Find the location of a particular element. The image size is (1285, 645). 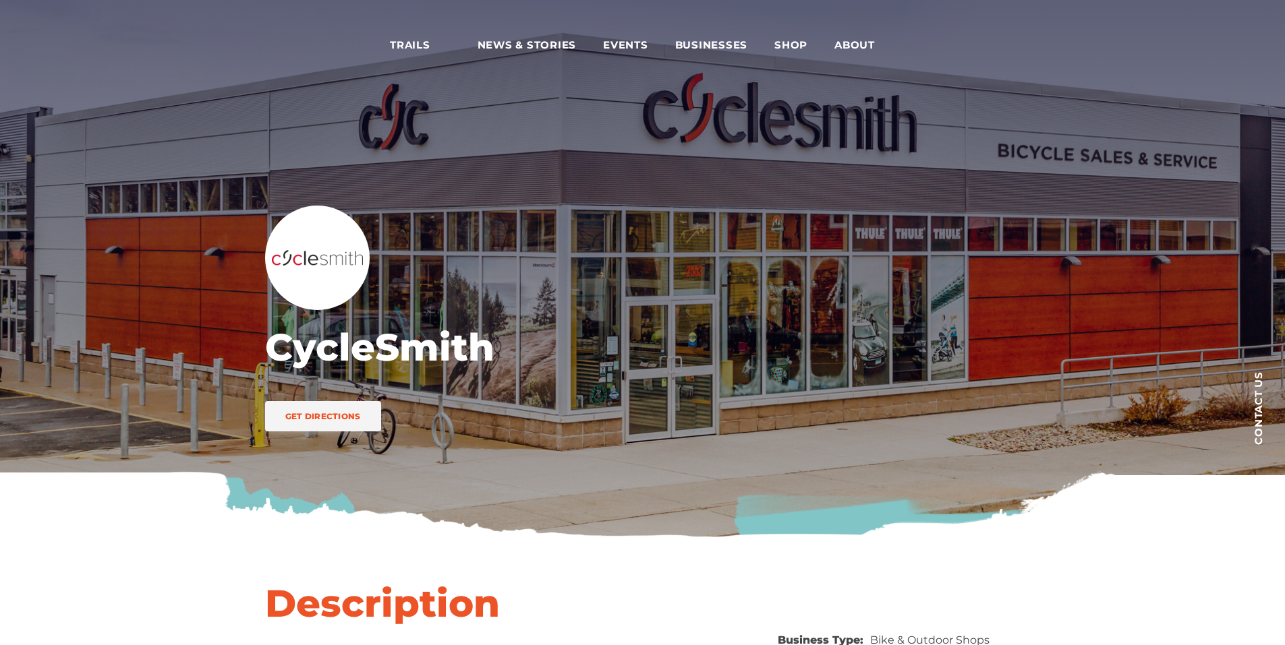

span: Events is located at coordinates (625, 45).